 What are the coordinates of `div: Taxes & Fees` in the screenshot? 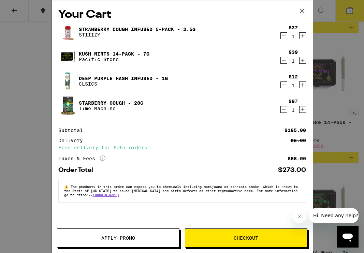 It's located at (82, 159).